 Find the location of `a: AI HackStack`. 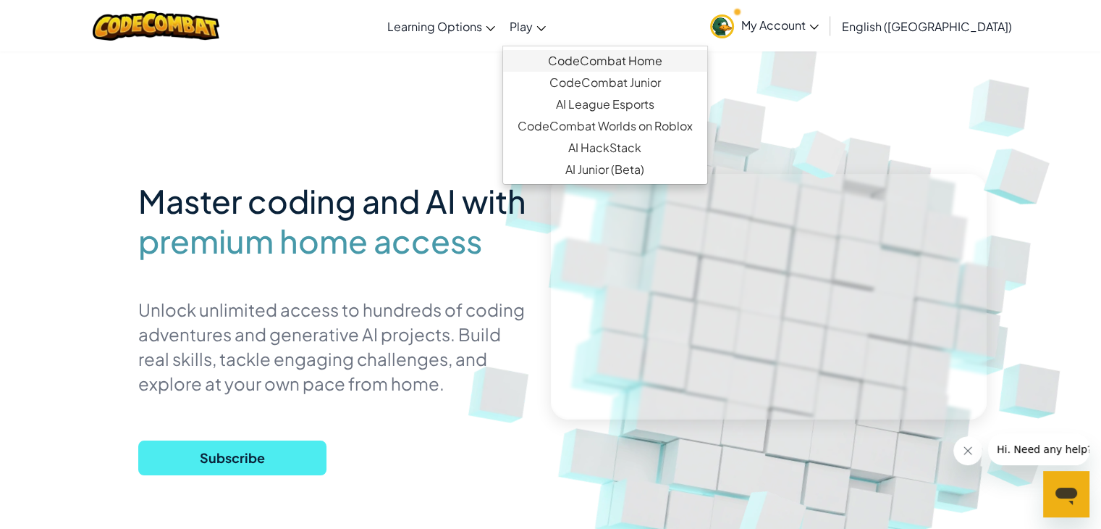

a: AI HackStack is located at coordinates (605, 148).